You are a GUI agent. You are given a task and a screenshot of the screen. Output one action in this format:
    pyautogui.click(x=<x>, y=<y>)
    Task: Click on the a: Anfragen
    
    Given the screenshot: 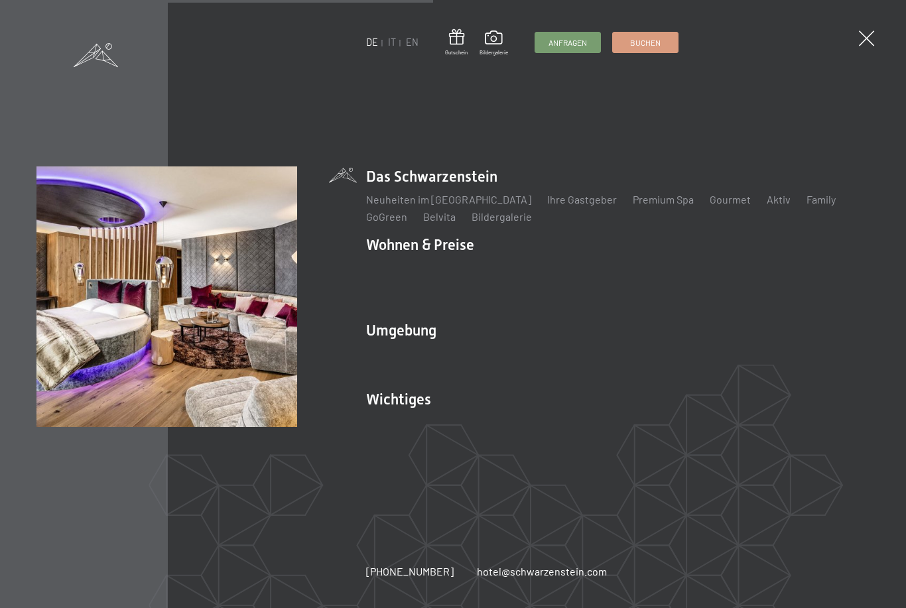 What is the action you would take?
    pyautogui.click(x=568, y=42)
    